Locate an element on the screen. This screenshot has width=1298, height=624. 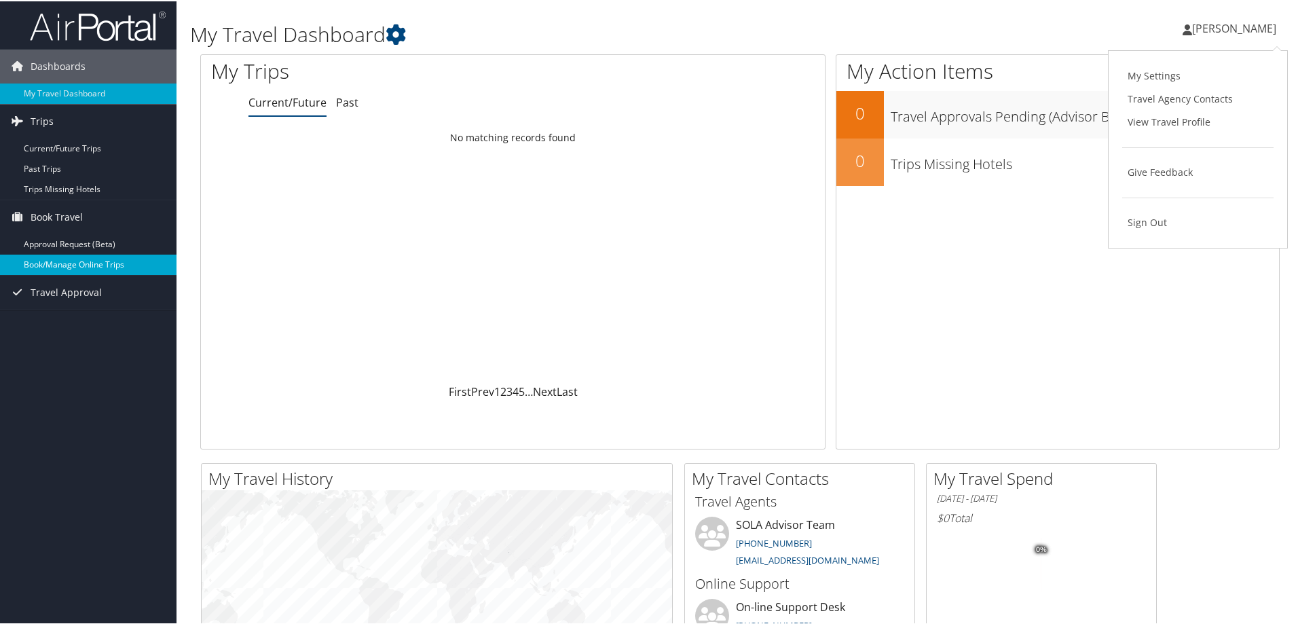
span: Dashboards is located at coordinates (58, 65).